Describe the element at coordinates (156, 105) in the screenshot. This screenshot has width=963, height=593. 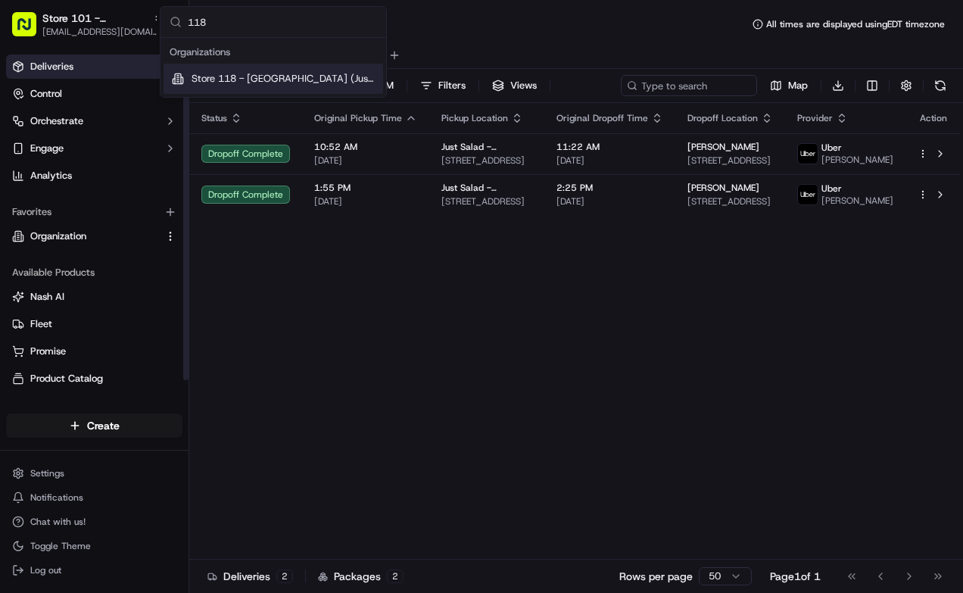
I see `input: Got a question? Start typing here...` at that location.